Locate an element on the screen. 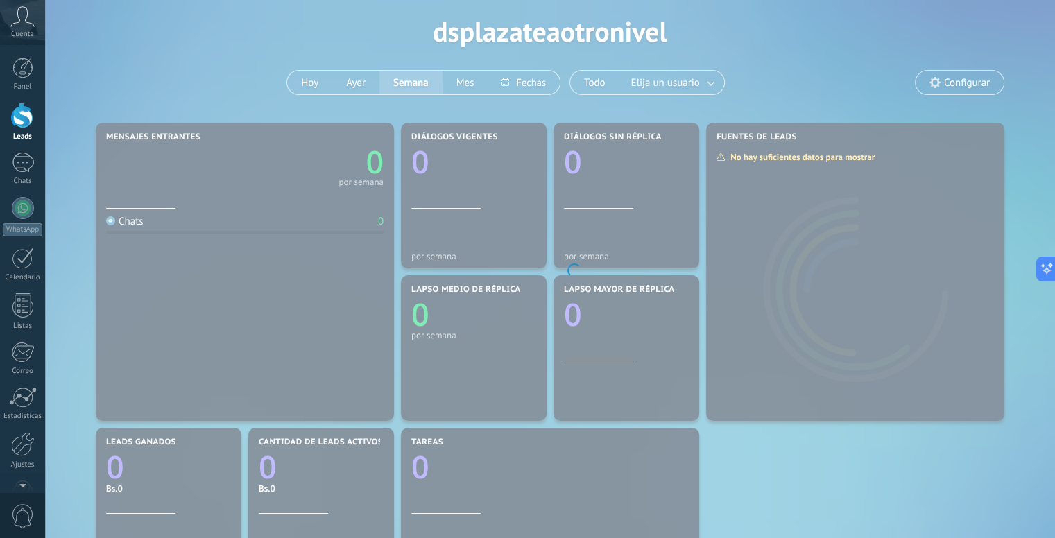 This screenshot has width=1055, height=538. div: Chats is located at coordinates (23, 181).